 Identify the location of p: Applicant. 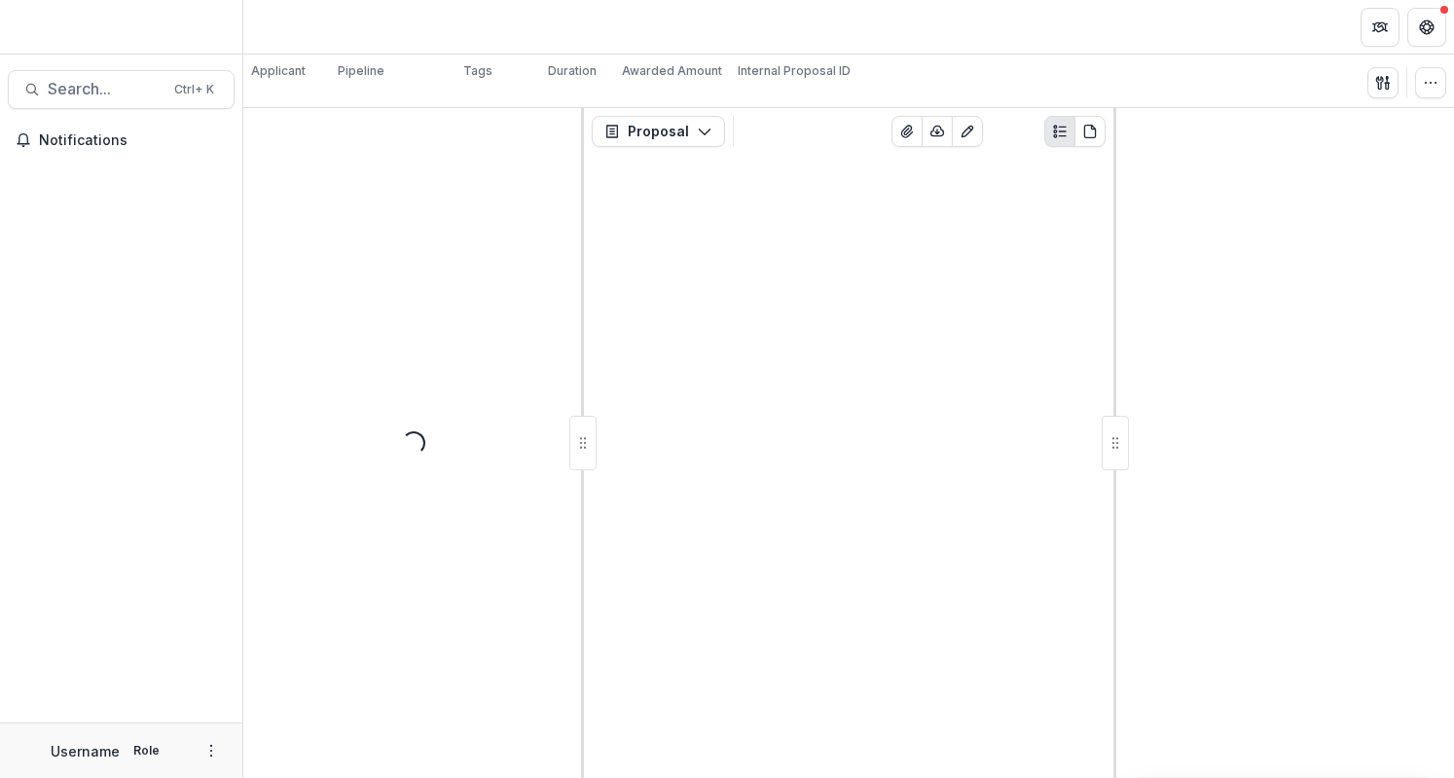
(278, 71).